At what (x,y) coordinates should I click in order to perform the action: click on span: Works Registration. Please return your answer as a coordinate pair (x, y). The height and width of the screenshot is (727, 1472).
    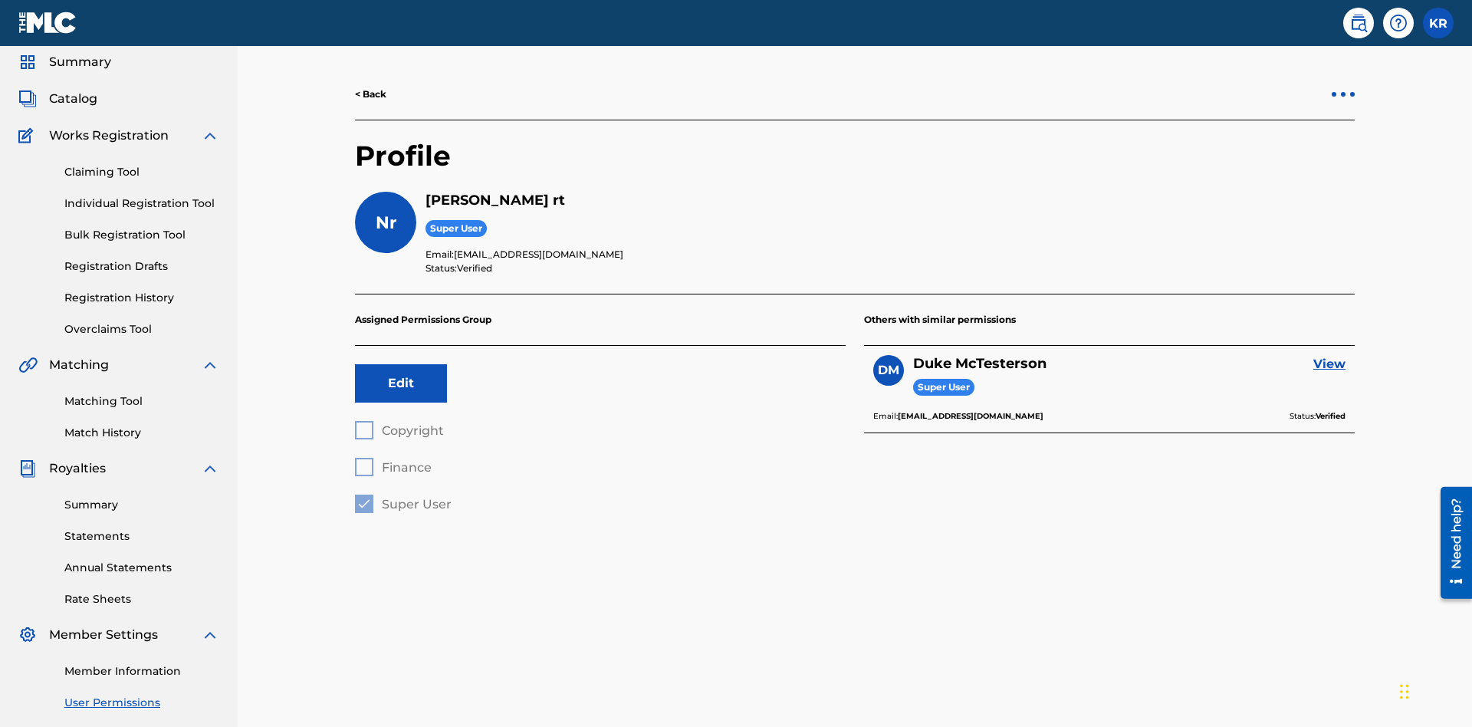
    Looking at the image, I should click on (109, 136).